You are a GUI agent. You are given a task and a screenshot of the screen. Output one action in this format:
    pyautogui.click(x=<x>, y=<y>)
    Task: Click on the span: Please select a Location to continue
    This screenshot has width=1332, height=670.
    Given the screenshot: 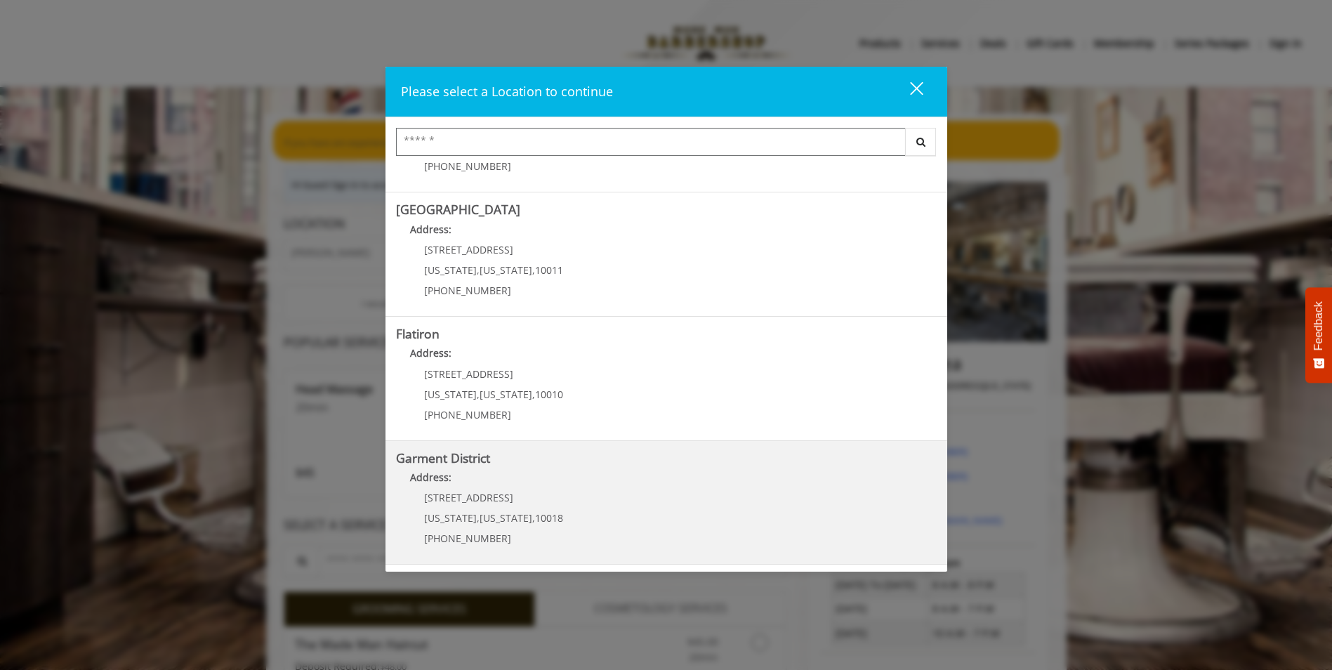 What is the action you would take?
    pyautogui.click(x=507, y=91)
    